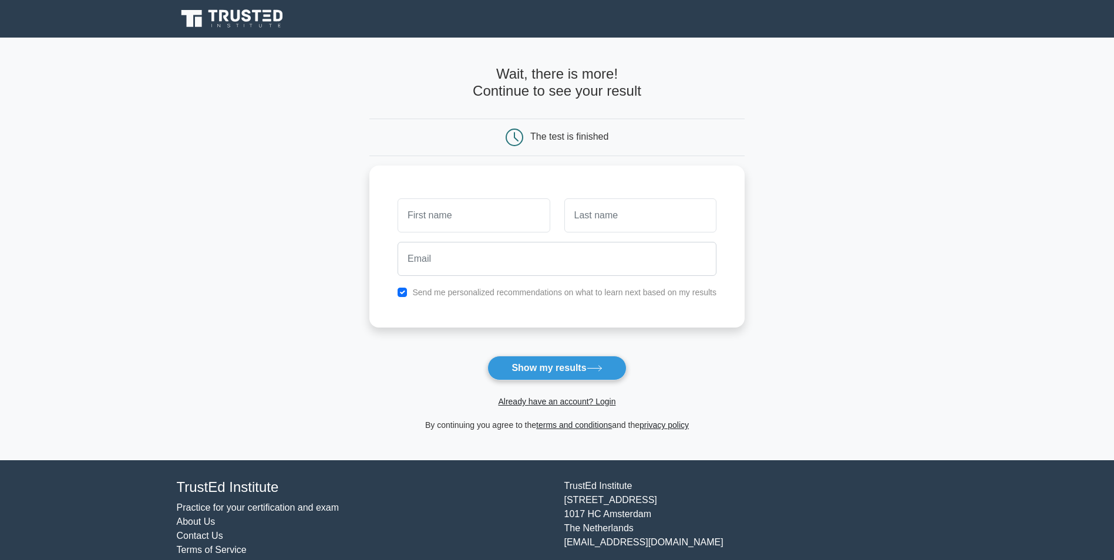 The image size is (1114, 560). Describe the element at coordinates (569, 136) in the screenshot. I see `div: The test is finished` at that location.